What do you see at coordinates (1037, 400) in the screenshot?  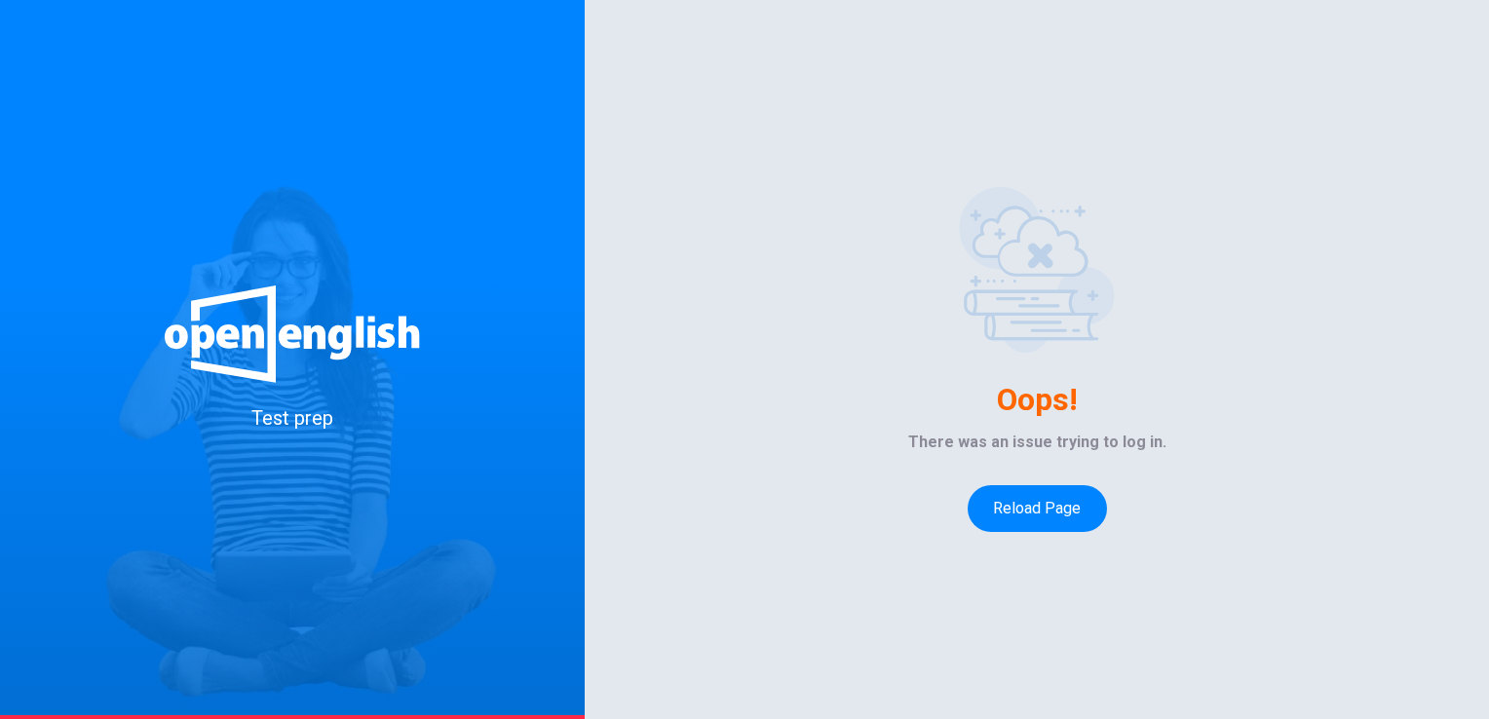 I see `h4: Oops!` at bounding box center [1037, 400].